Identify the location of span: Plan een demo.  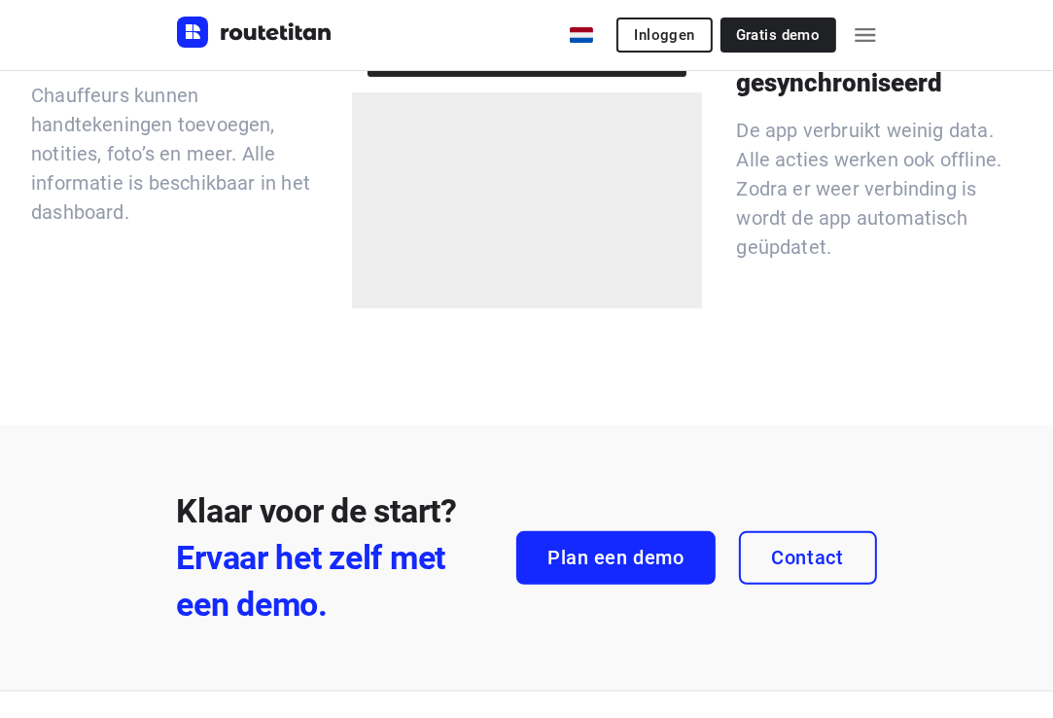
(616, 557).